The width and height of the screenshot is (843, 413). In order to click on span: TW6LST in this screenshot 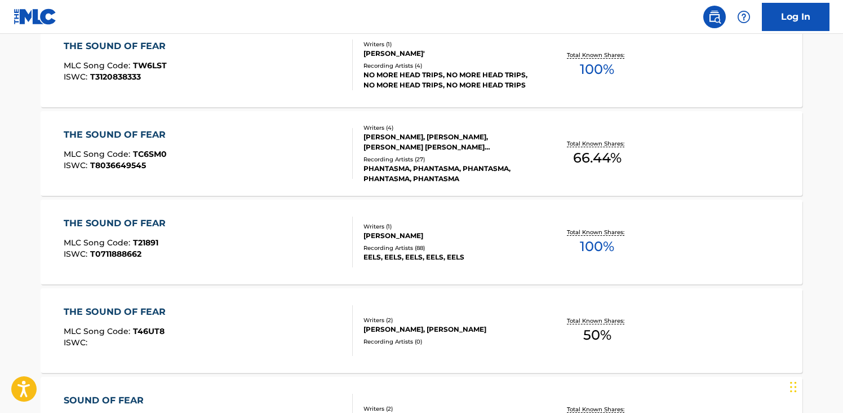, I will do `click(150, 65)`.